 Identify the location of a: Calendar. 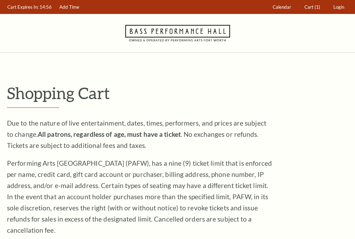
(282, 7).